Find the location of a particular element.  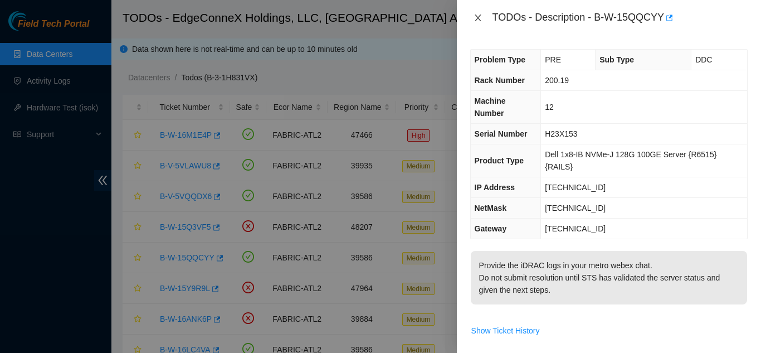

span: Rack Number is located at coordinates (500, 80).